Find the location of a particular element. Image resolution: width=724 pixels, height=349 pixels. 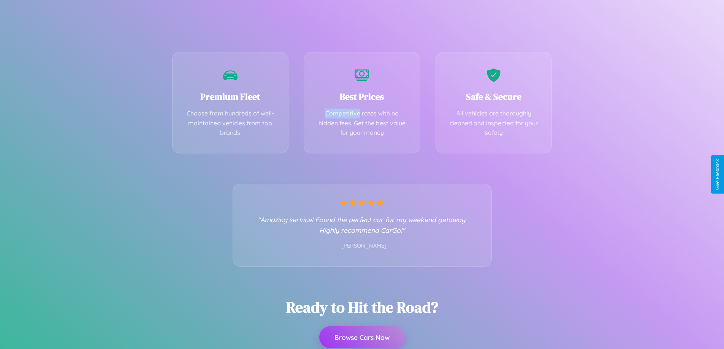

p: Competitive rates with no hidden fees. Get the best value for your money is located at coordinates (362, 123).